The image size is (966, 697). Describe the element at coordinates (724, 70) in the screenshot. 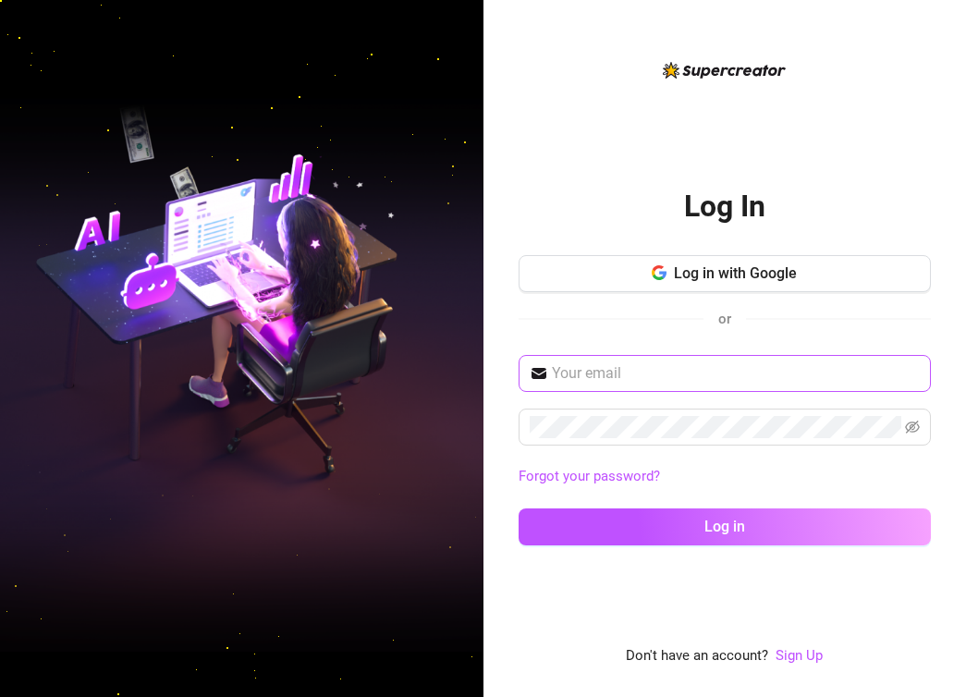

I see `img: logo-BBDzfeDw.svg` at that location.